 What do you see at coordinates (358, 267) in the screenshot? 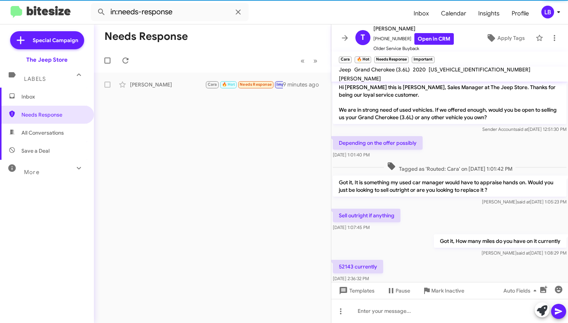
I see `p: 52143 currently` at bounding box center [358, 267].